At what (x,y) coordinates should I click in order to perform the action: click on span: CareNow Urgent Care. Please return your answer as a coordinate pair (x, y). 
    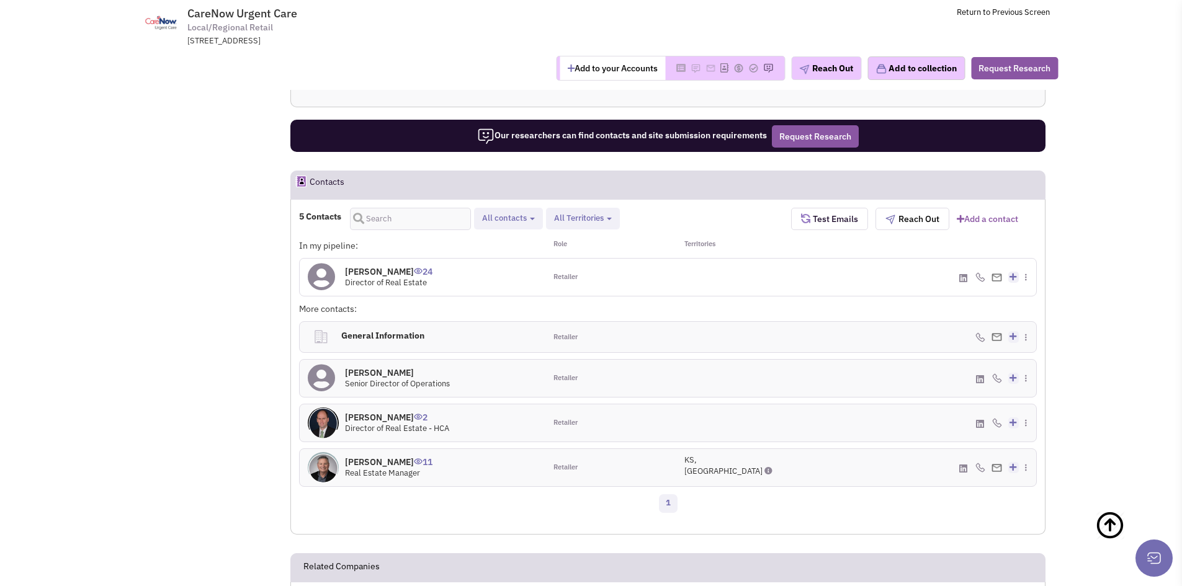
    Looking at the image, I should click on (242, 13).